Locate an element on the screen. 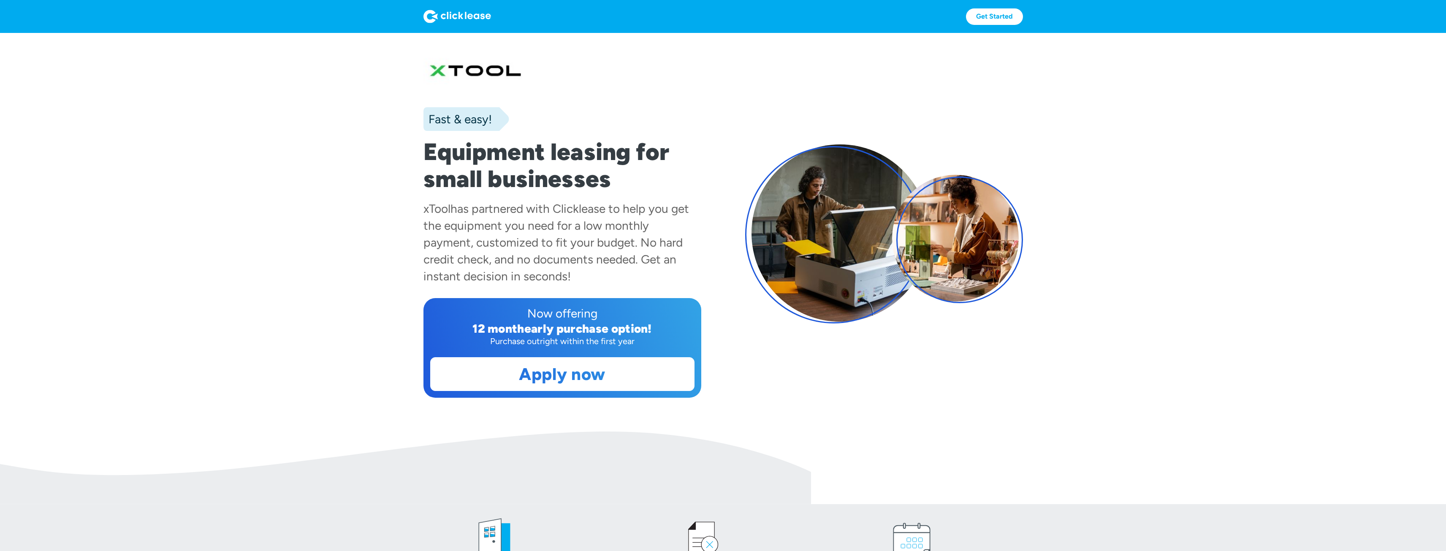  div: has partnered with Clicklease to help you get the equipment you need for a low monthly payment, c... is located at coordinates (556, 242).